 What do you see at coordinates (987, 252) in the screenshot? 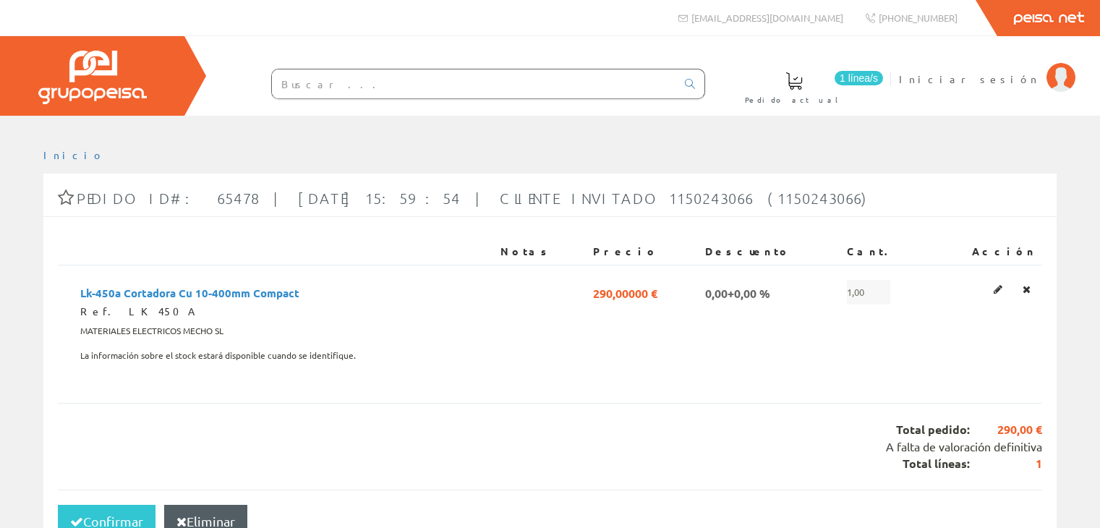
I see `th: Acción` at bounding box center [987, 252].